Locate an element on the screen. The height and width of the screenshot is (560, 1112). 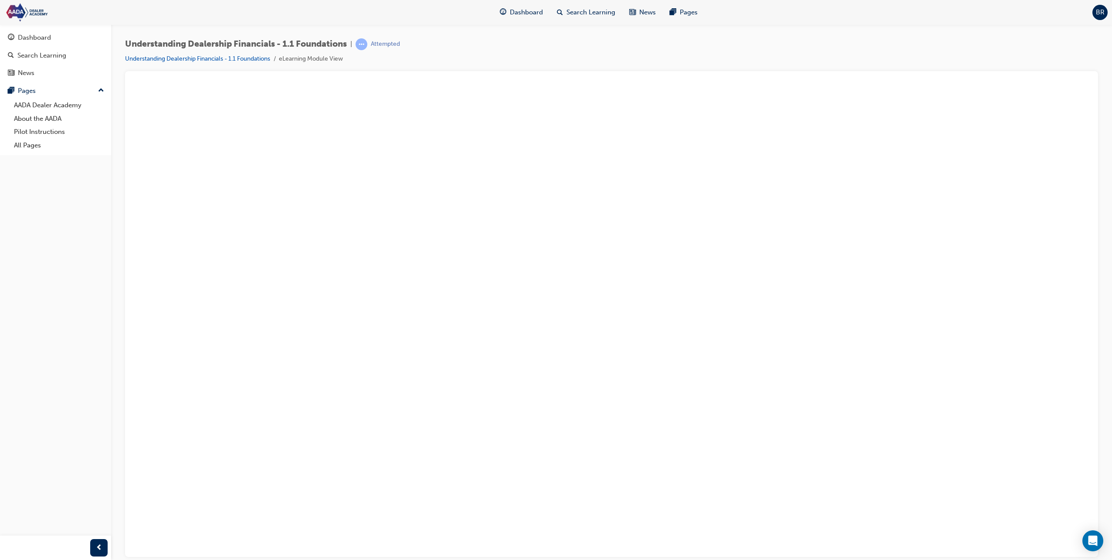
a: Trak is located at coordinates (54, 12).